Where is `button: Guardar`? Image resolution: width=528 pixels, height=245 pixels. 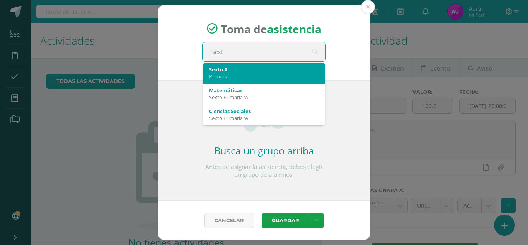
button: Guardar is located at coordinates (285, 221).